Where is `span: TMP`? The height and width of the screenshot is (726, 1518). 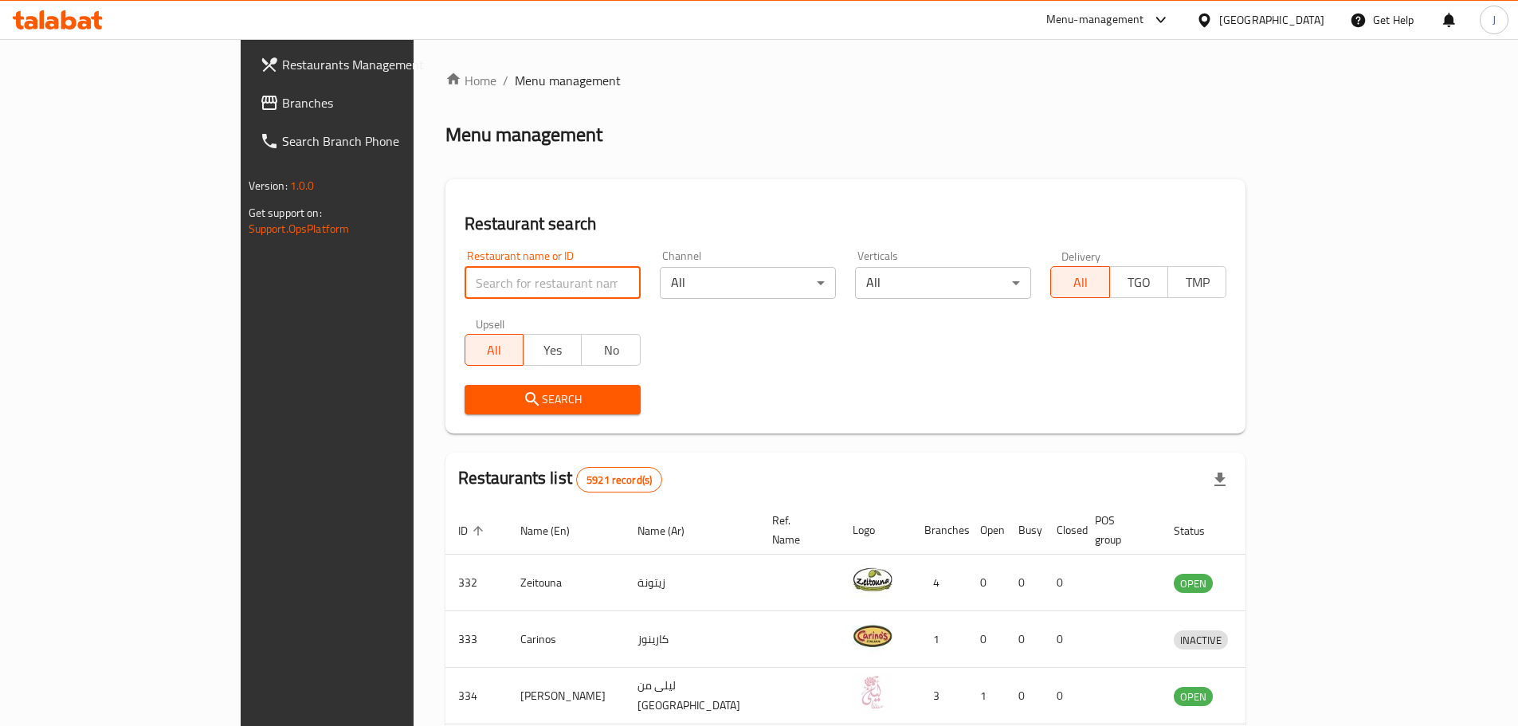
span: TMP is located at coordinates (1197, 282).